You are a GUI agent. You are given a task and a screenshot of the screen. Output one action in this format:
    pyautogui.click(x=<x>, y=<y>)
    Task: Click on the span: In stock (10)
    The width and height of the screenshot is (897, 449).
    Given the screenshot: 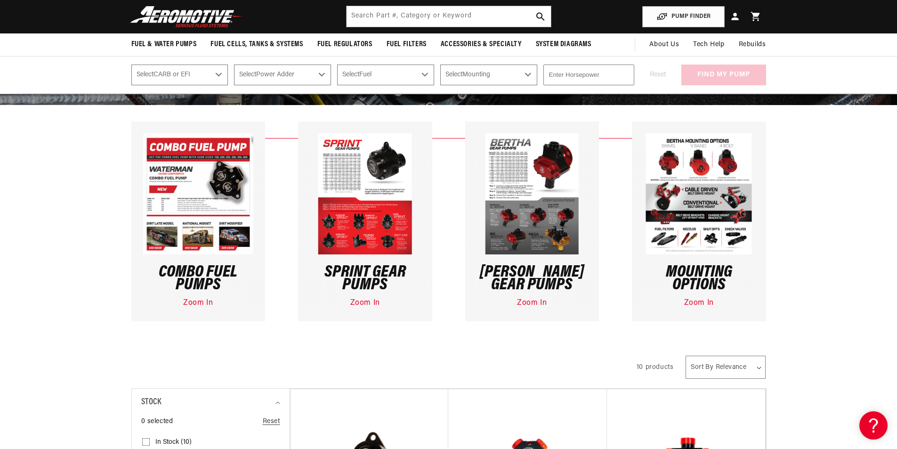 What is the action you would take?
    pyautogui.click(x=173, y=442)
    